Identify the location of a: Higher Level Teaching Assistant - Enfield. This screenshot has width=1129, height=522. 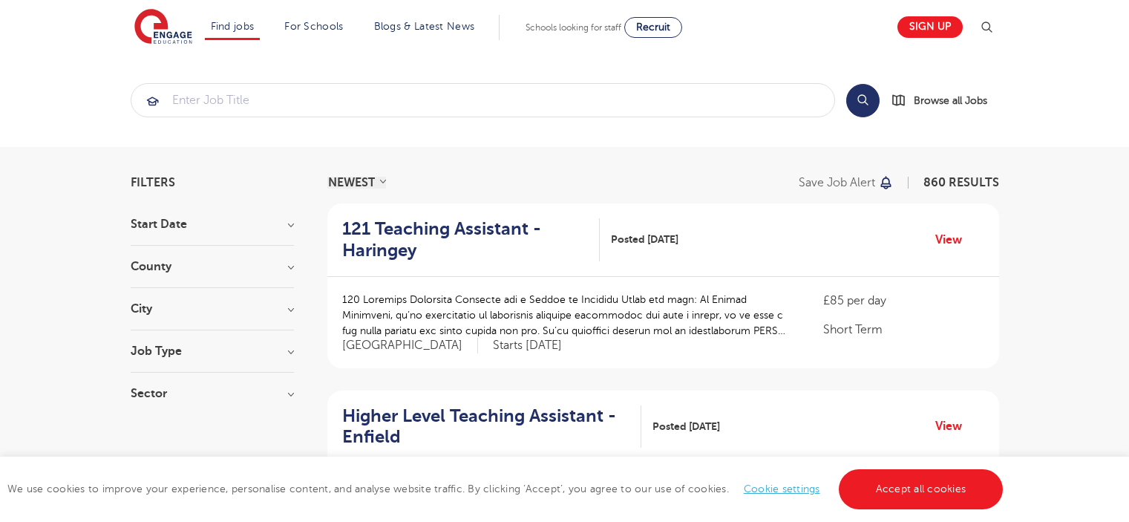
(491, 427).